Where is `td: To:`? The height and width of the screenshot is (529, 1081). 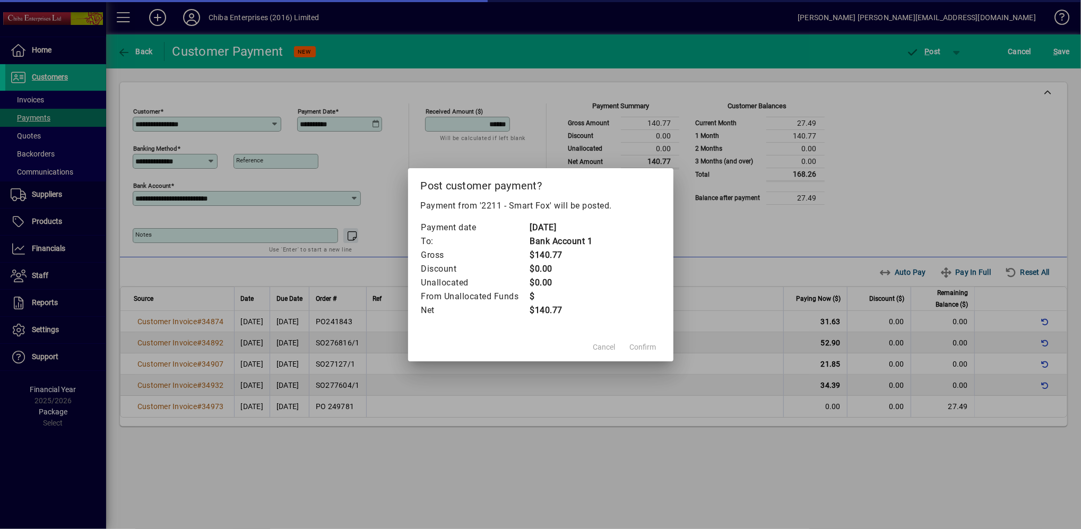 td: To: is located at coordinates (475, 241).